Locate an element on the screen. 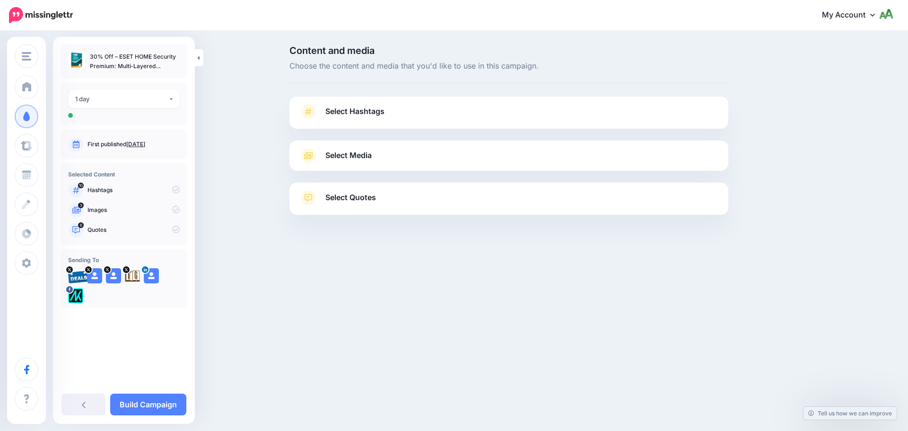  p: 30% Off – ESET HOME Security Premium: Multi‑Layered Antivirus with Anti‑Phishing, Ransomware Prot... is located at coordinates (135, 61).